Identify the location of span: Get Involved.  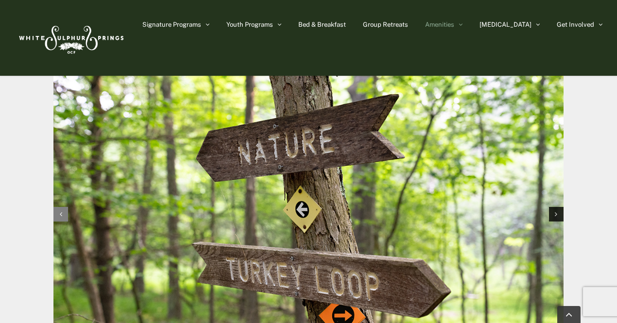
(575, 24).